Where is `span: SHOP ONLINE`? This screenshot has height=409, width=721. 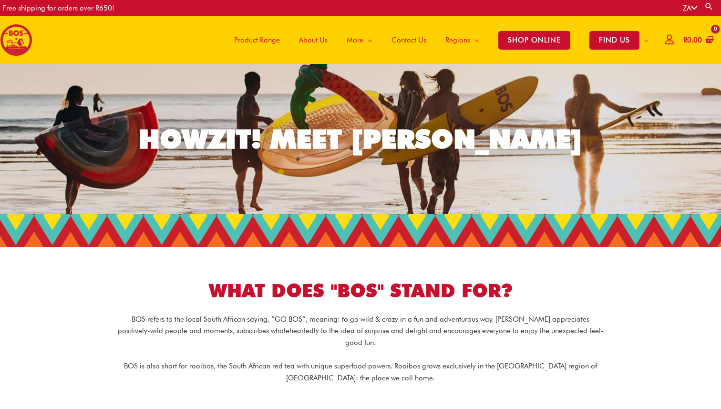
span: SHOP ONLINE is located at coordinates (534, 40).